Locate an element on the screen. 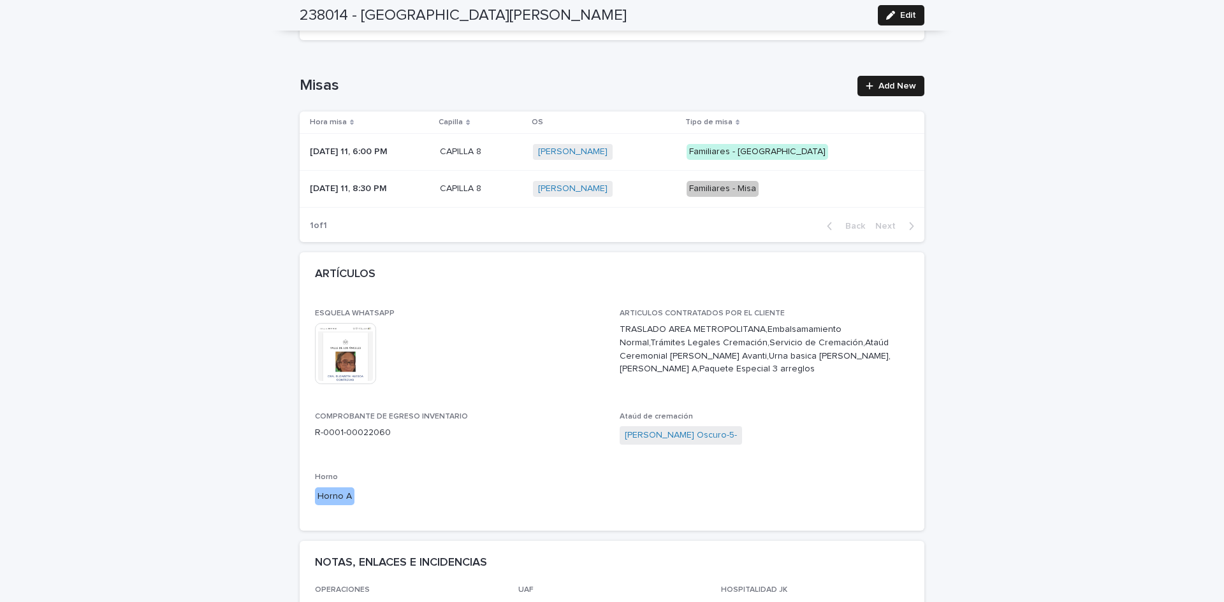 The height and width of the screenshot is (602, 1224). p: 1 of 1 is located at coordinates (318, 226).